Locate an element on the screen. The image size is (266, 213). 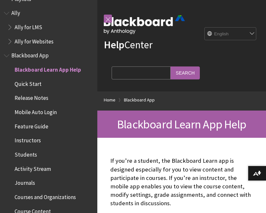
span: Blackboard App is located at coordinates (30, 55).